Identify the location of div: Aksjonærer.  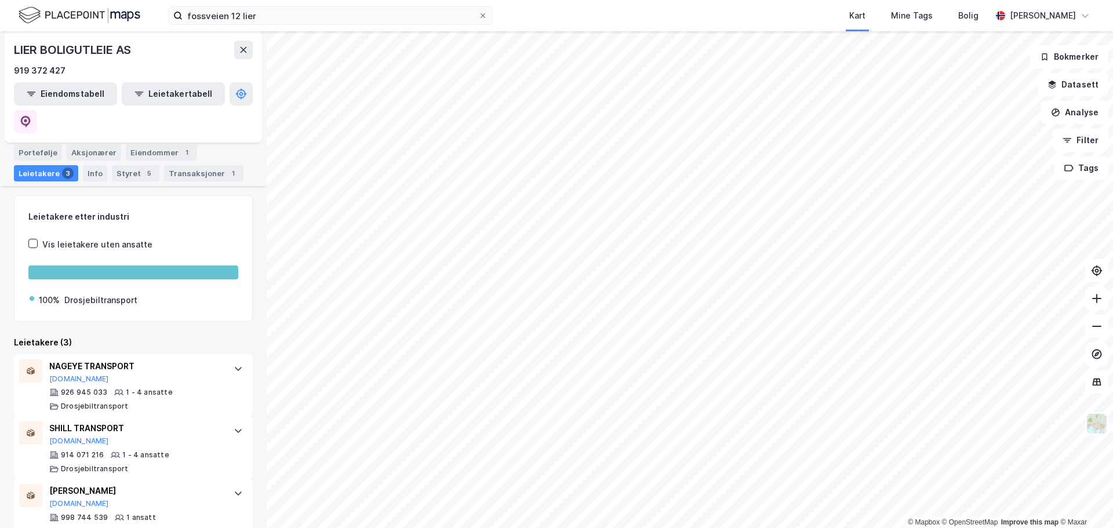
(94, 152).